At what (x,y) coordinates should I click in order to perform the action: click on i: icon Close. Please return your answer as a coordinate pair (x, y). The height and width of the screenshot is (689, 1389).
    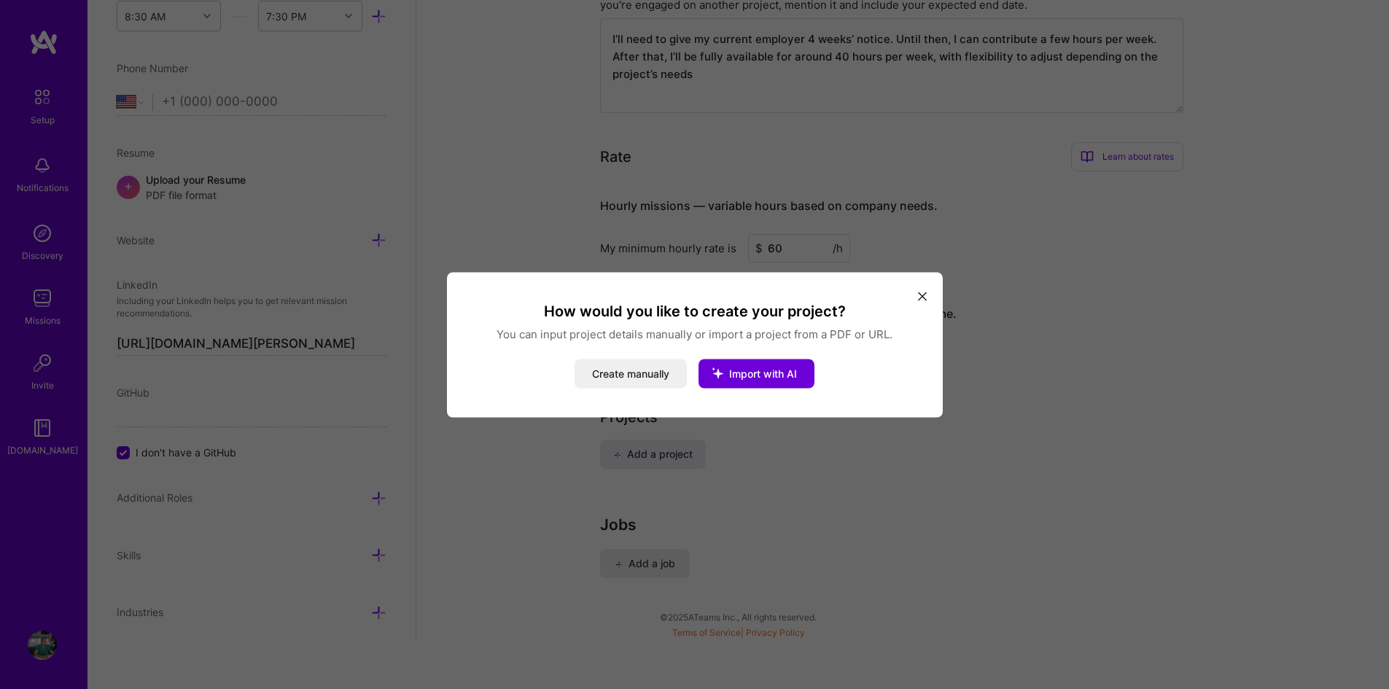
    Looking at the image, I should click on (922, 297).